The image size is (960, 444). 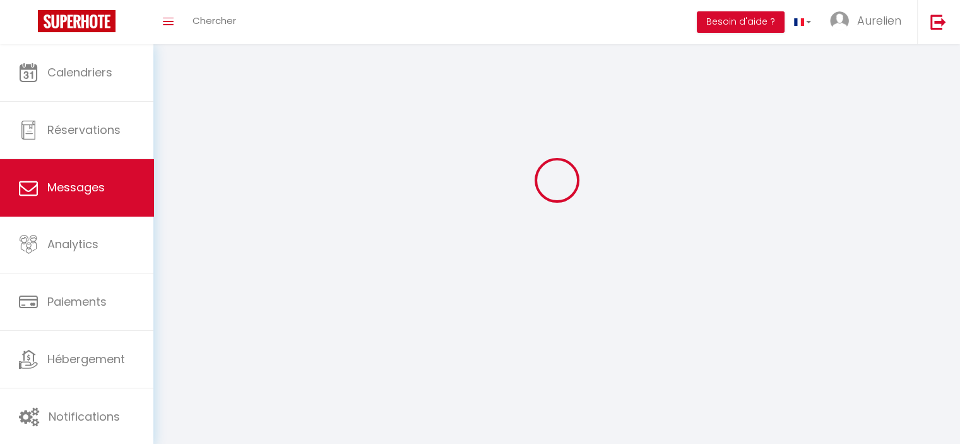 What do you see at coordinates (76, 21) in the screenshot?
I see `img: Super Booking` at bounding box center [76, 21].